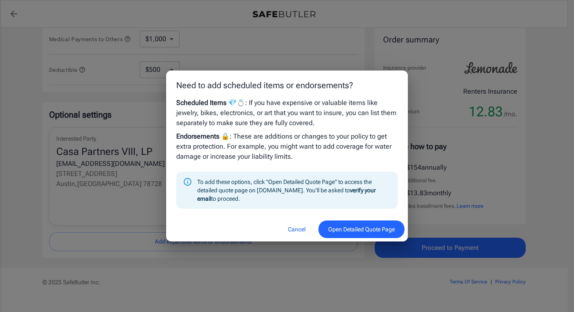 The image size is (574, 312). What do you see at coordinates (210, 102) in the screenshot?
I see `strong: Scheduled Items 💎💍` at bounding box center [210, 102].